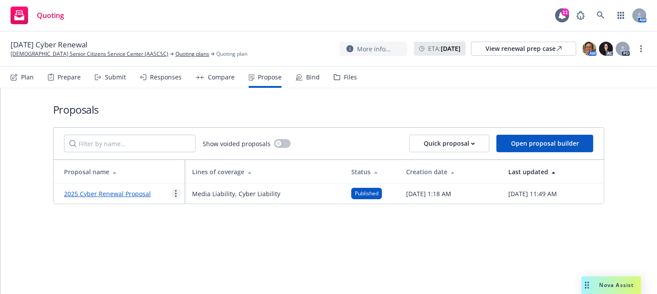 This screenshot has height=294, width=657. Describe the element at coordinates (553, 172) in the screenshot. I see `div: Last updated` at that location.